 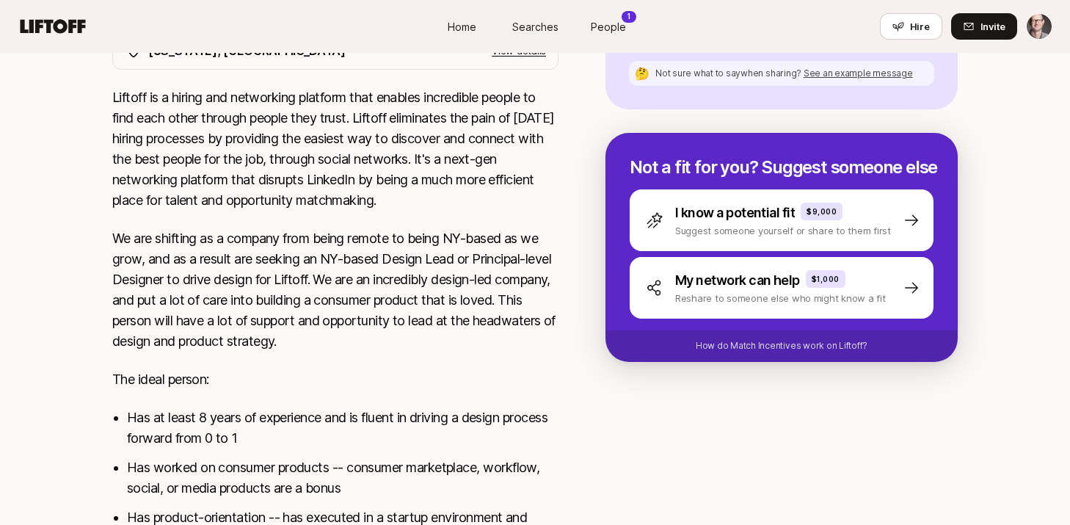 I want to click on p: Reshare to someone else who might know a fit, so click(x=780, y=298).